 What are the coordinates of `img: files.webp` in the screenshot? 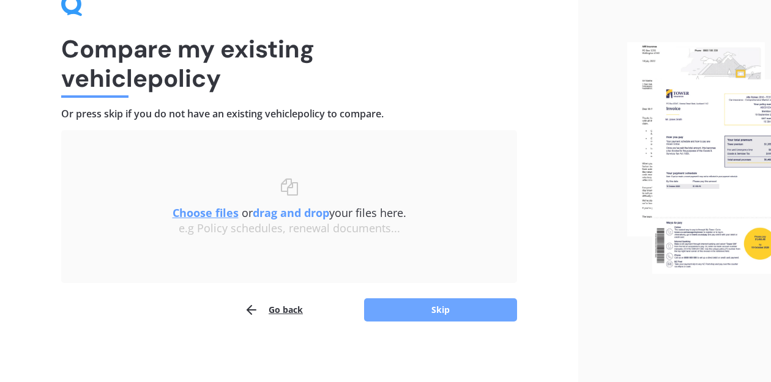 It's located at (699, 158).